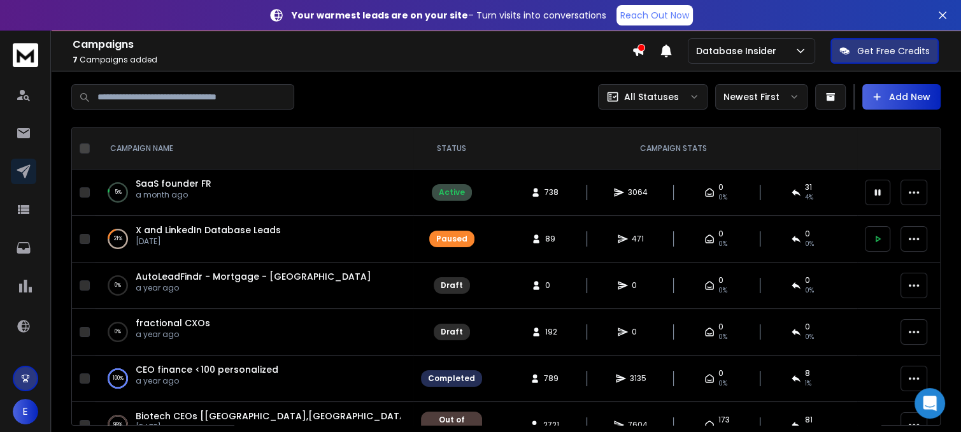 The width and height of the screenshot is (961, 432). I want to click on th: CAMPAIGN STATS, so click(673, 148).